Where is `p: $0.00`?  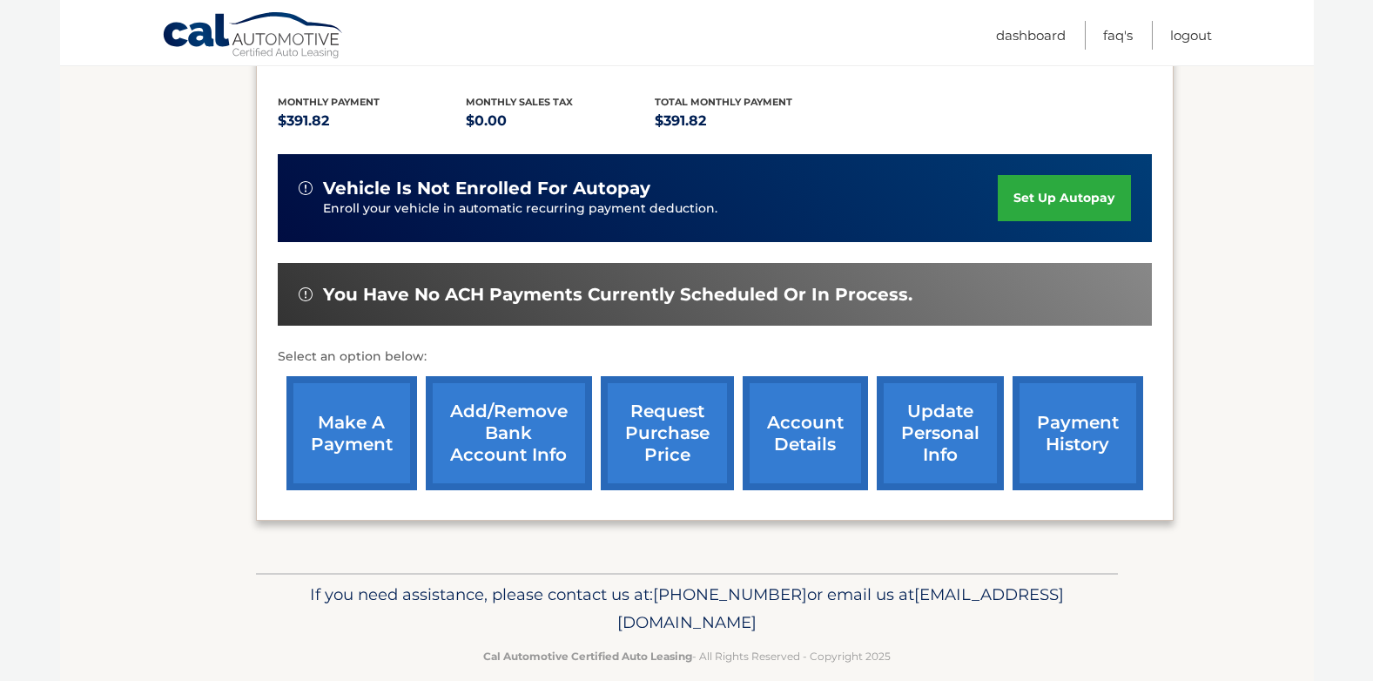
p: $0.00 is located at coordinates (560, 121).